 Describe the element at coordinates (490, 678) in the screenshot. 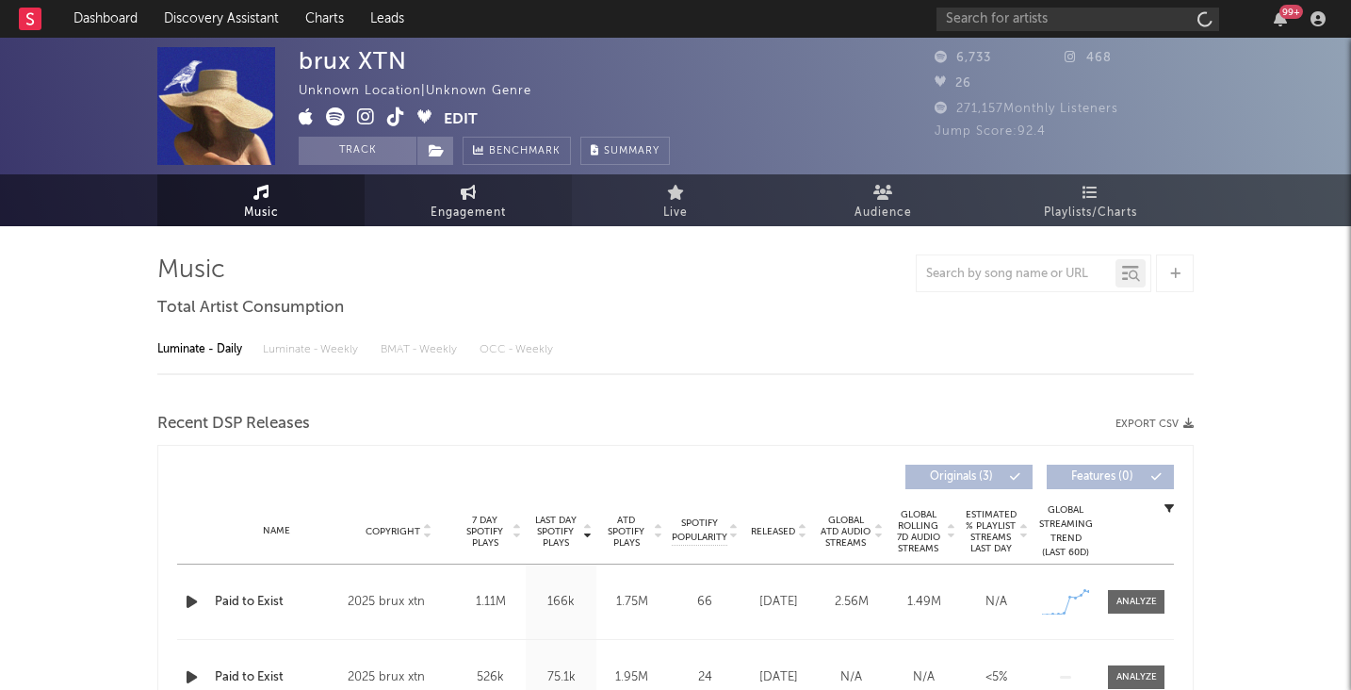

I see `div: 526k` at that location.